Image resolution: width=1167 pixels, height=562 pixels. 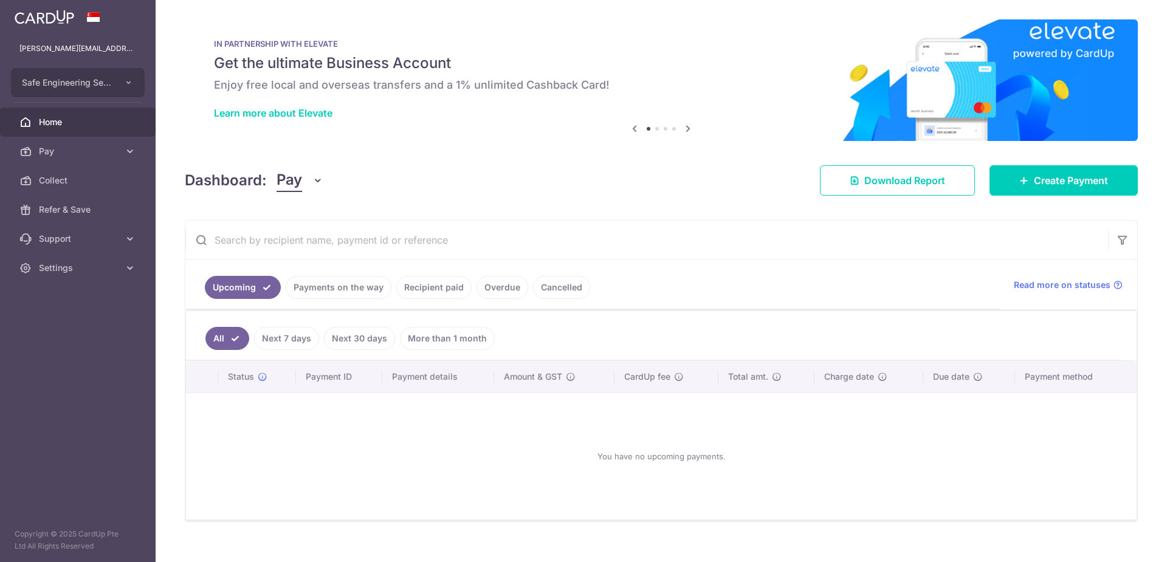 What do you see at coordinates (44, 17) in the screenshot?
I see `img: CardUp` at bounding box center [44, 17].